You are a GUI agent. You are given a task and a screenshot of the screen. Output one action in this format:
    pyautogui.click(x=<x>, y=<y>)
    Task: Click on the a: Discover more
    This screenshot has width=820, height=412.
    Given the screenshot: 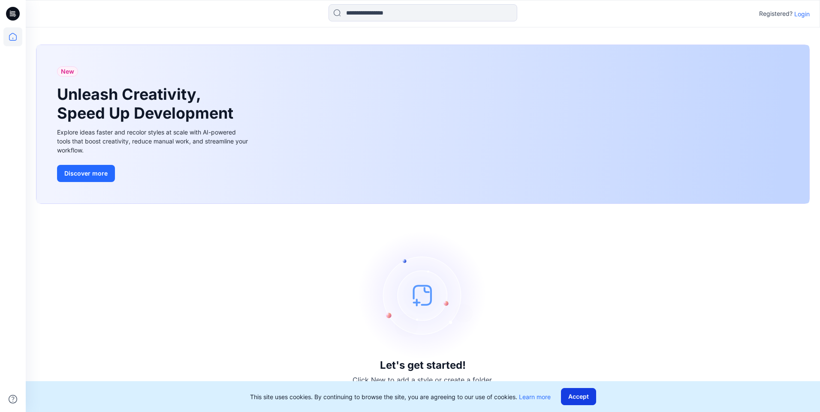 What is the action you would take?
    pyautogui.click(x=153, y=174)
    